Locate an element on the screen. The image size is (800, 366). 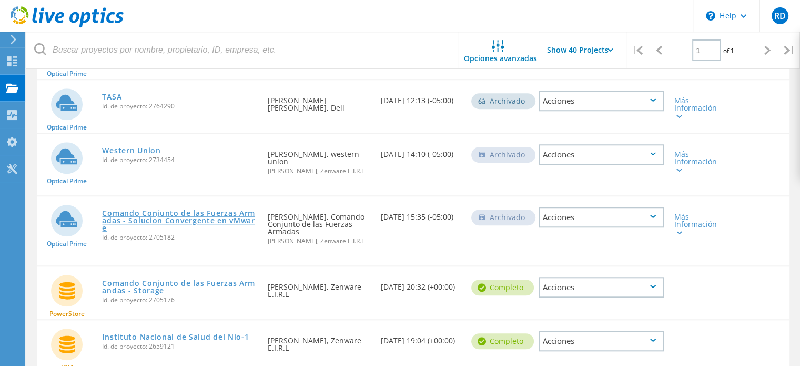
a: Instituto Nacional de Salud del Nio-1 is located at coordinates (175, 337).